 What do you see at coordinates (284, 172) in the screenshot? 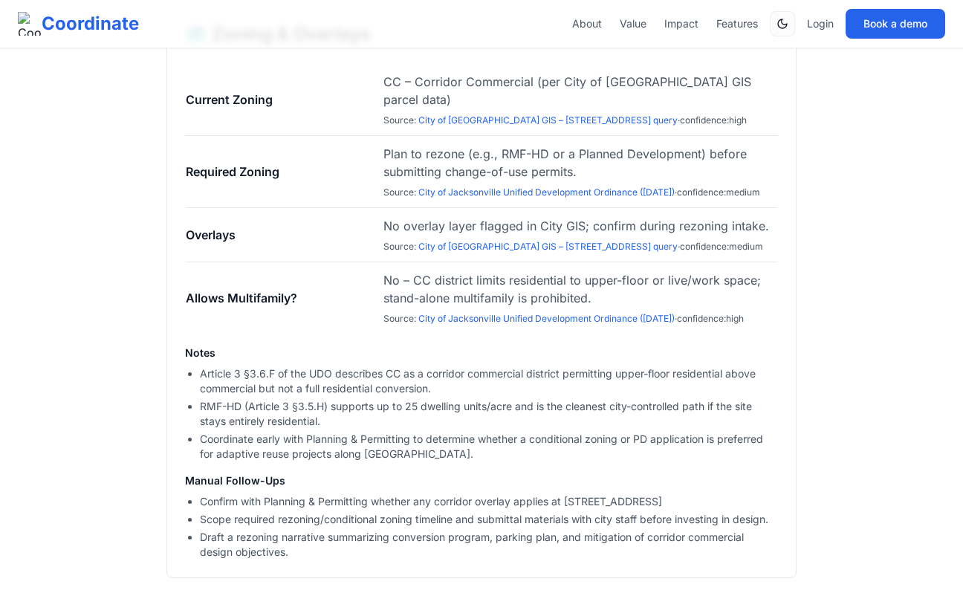
I see `td: Required Zoning` at bounding box center [284, 172].